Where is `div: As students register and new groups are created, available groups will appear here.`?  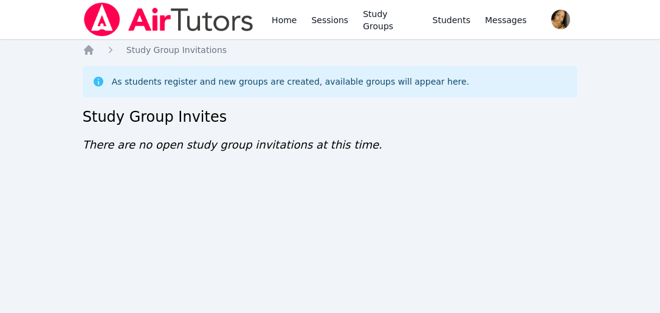 div: As students register and new groups are created, available groups will appear here. is located at coordinates (291, 81).